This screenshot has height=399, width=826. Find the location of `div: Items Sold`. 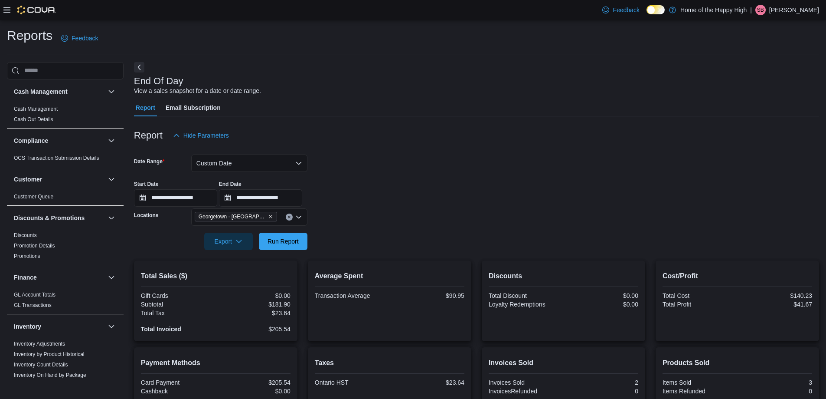

div: Items Sold is located at coordinates (699, 382).